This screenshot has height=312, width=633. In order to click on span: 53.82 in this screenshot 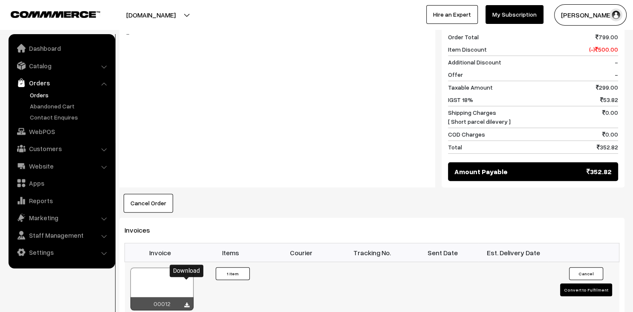, I will do `click(609, 99)`.